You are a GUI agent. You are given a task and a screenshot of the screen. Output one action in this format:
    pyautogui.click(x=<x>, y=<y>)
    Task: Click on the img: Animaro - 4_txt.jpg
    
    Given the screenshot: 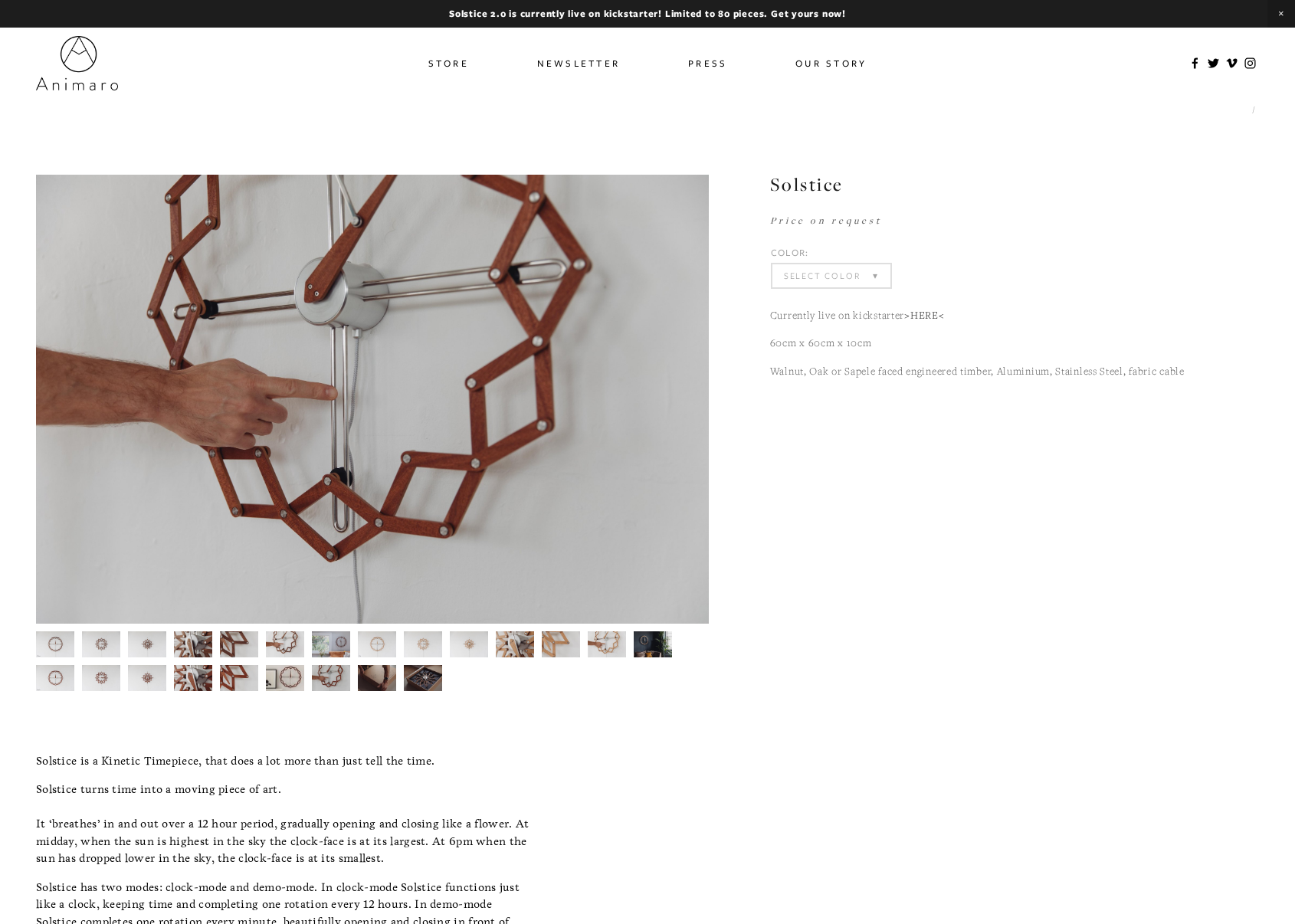 What is the action you would take?
    pyautogui.click(x=55, y=678)
    